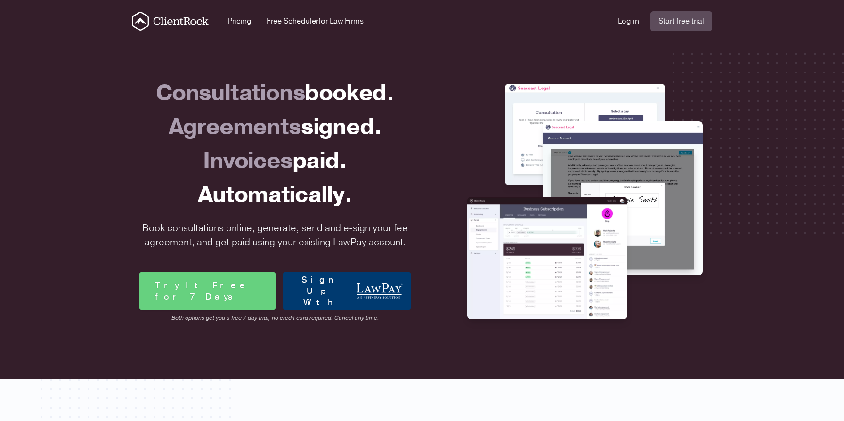 The width and height of the screenshot is (844, 421). What do you see at coordinates (239, 21) in the screenshot?
I see `a: Pricing` at bounding box center [239, 21].